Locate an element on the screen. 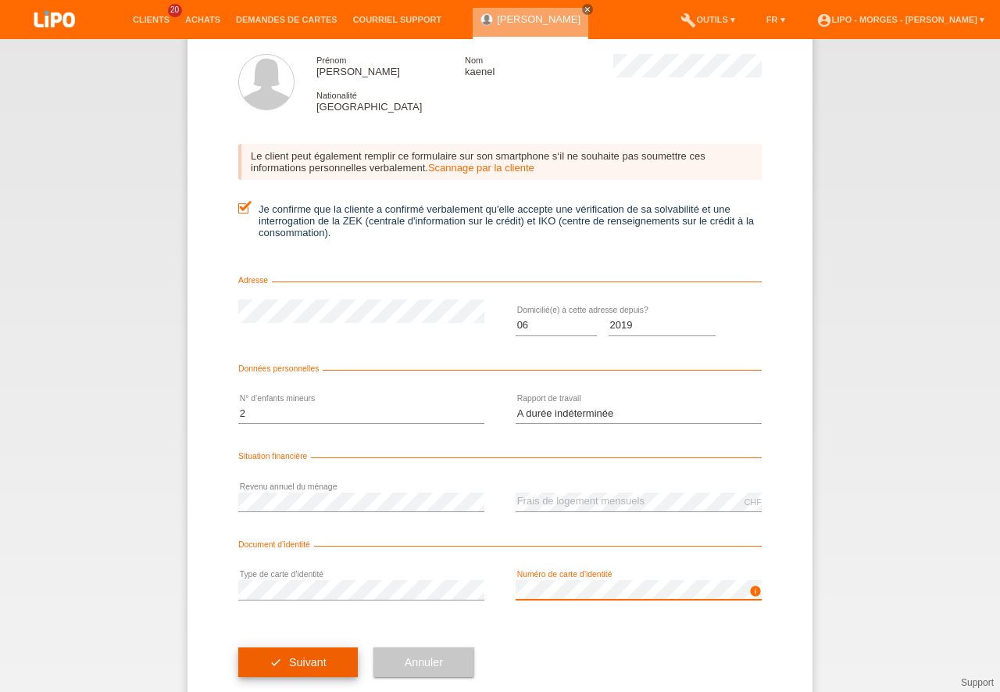 This screenshot has height=692, width=1000. a: buildOutils ▾ is located at coordinates (707, 20).